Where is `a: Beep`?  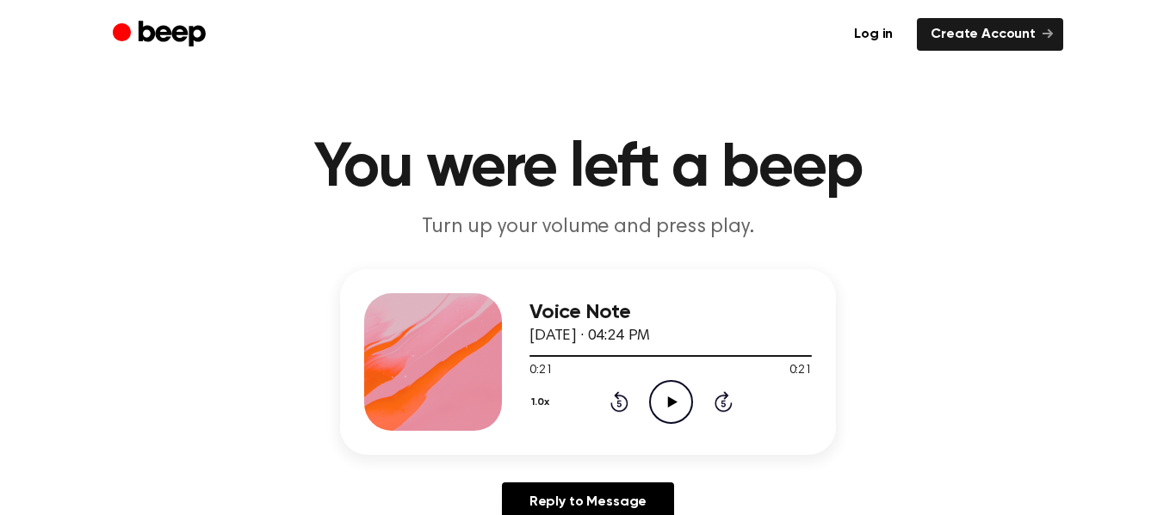
a: Beep is located at coordinates (161, 34).